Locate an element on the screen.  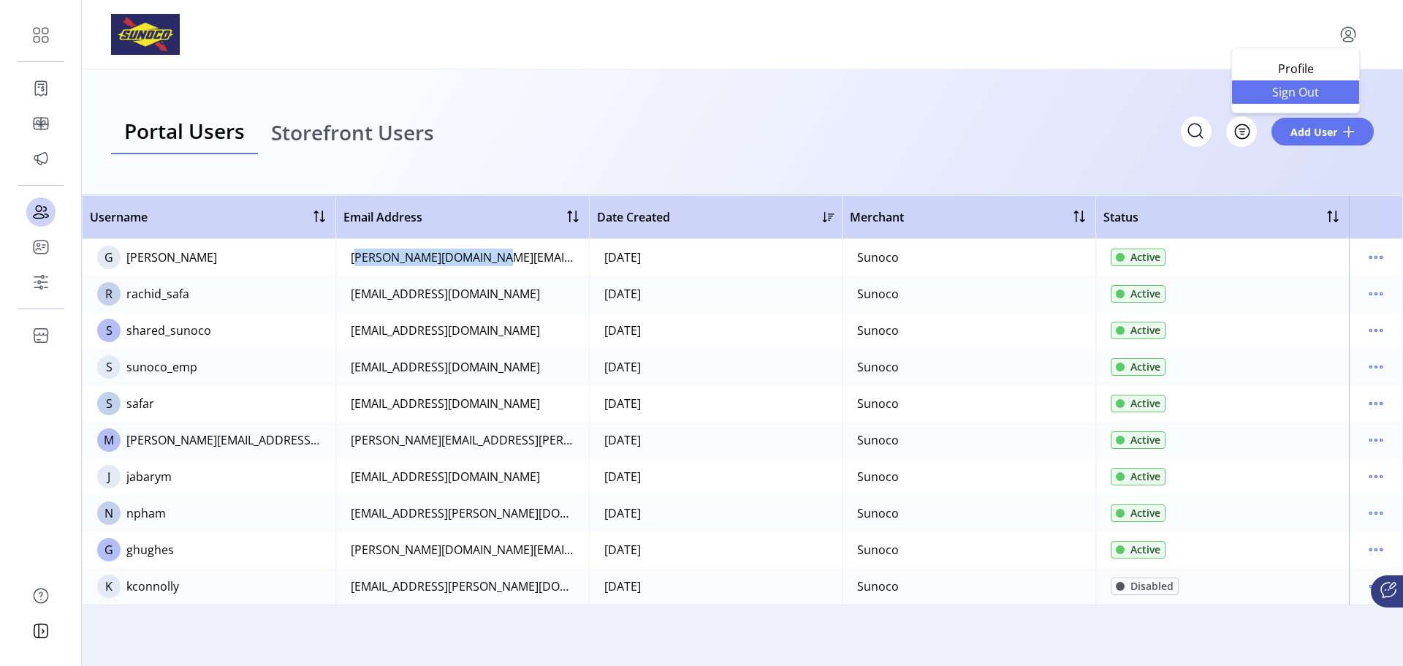
span: R is located at coordinates (109, 294).